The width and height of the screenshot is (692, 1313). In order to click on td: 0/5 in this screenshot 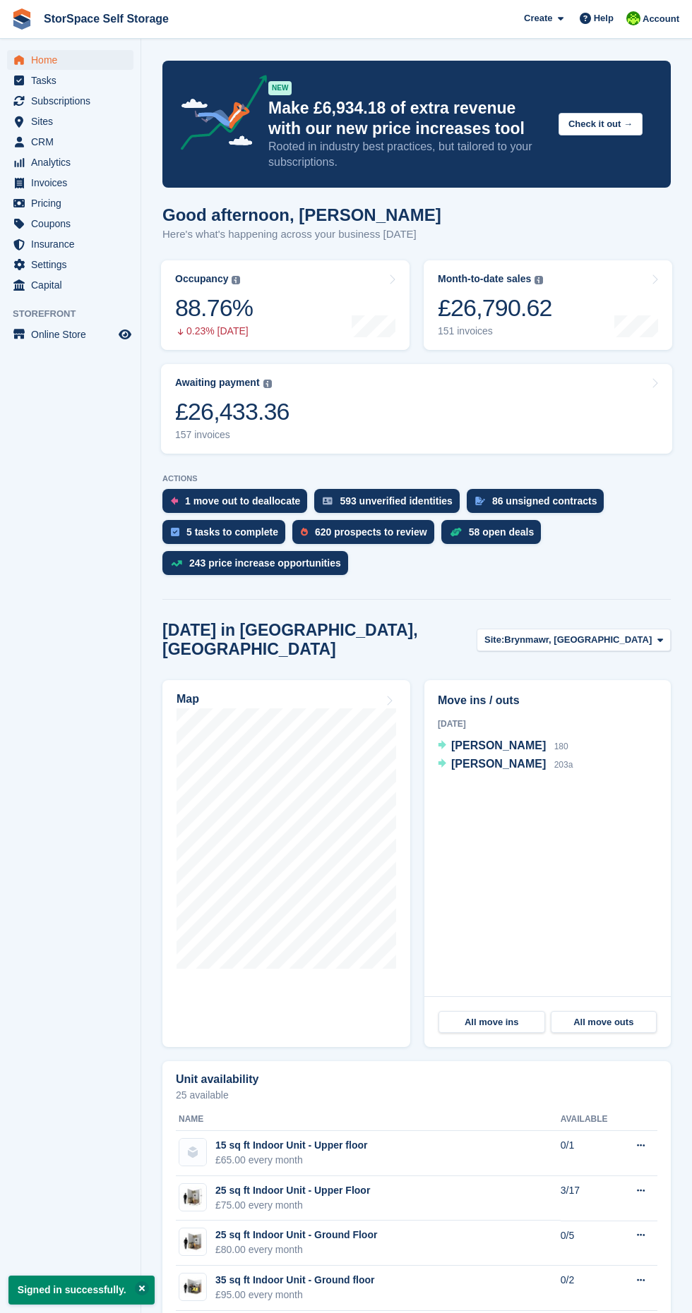, I will do `click(590, 1243)`.